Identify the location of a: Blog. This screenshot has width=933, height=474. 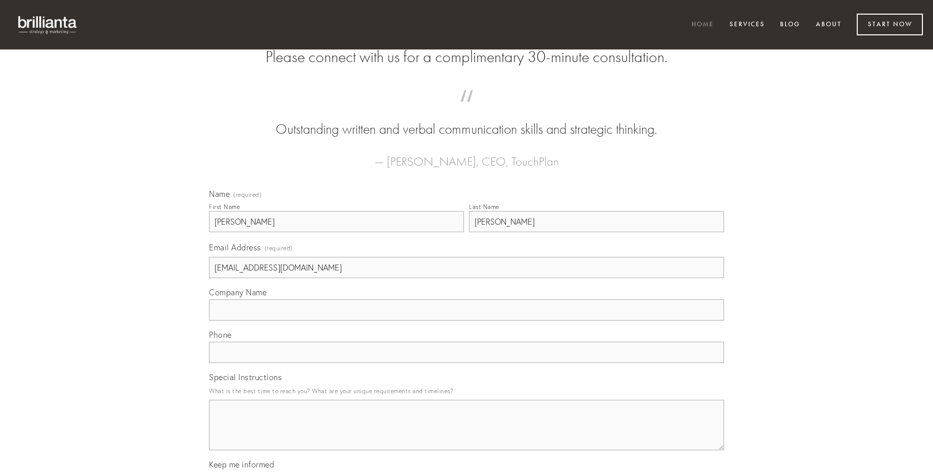
(790, 25).